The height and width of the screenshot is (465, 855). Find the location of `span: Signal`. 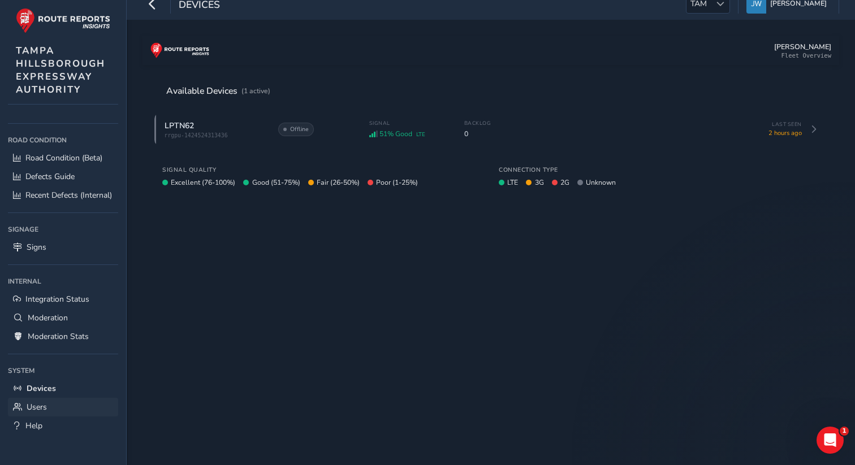

span: Signal is located at coordinates (409, 123).